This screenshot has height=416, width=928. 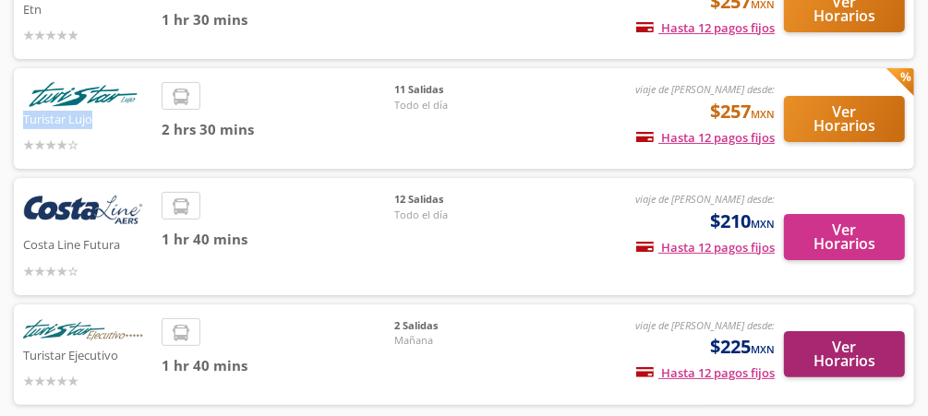 I want to click on span: $225, so click(x=742, y=347).